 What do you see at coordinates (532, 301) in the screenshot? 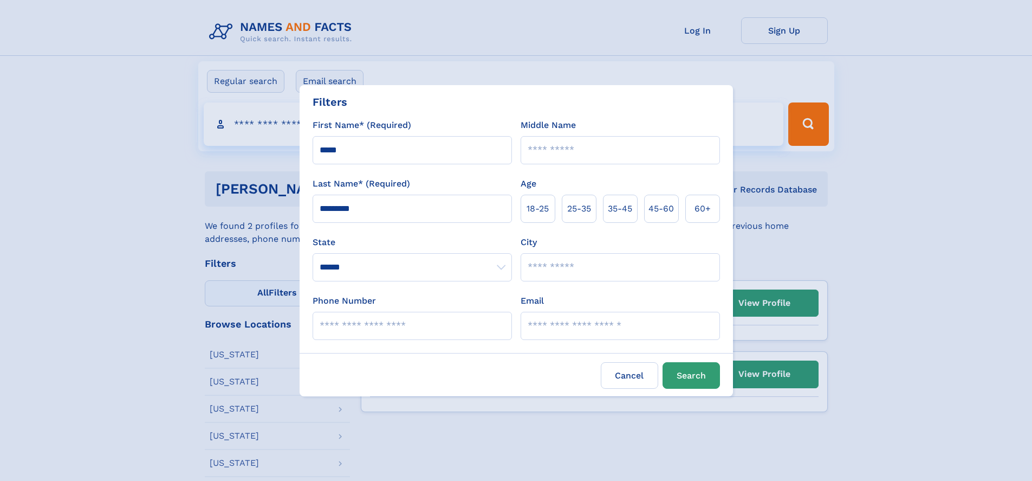
I see `label: Email` at bounding box center [532, 301].